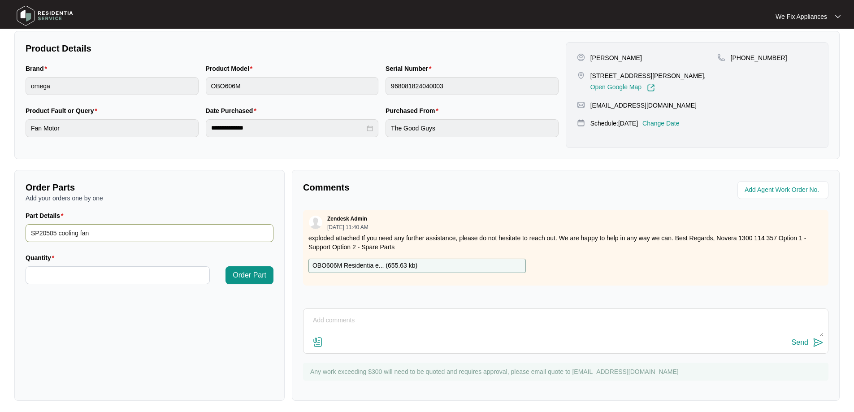 The height and width of the screenshot is (412, 854). What do you see at coordinates (149, 233) in the screenshot?
I see `input: Part Details` at bounding box center [149, 233].